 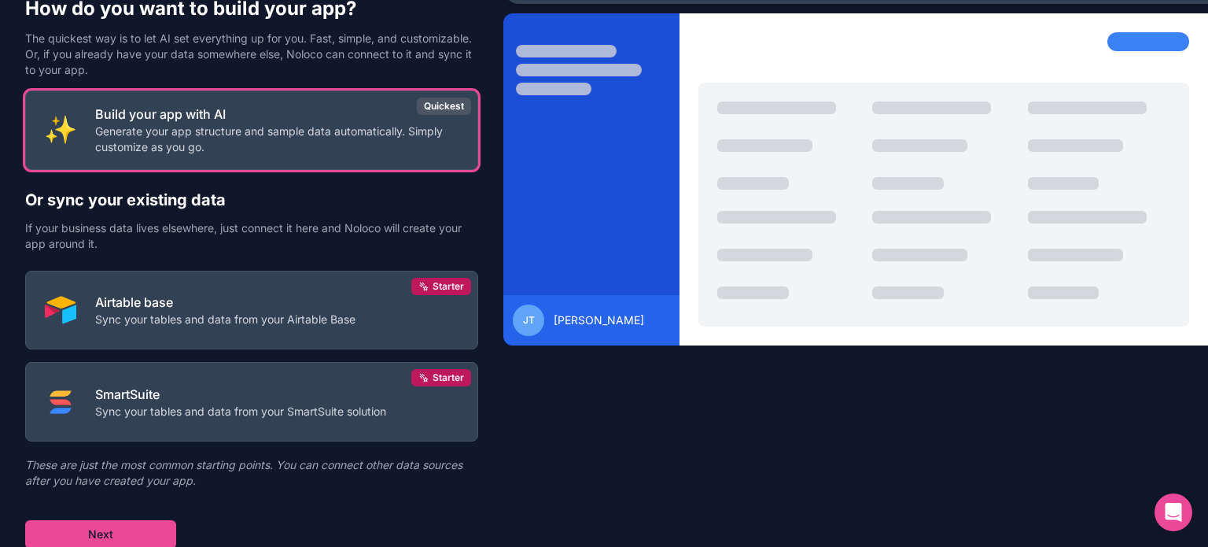 What do you see at coordinates (252, 236) in the screenshot?
I see `p: If your business data lives elsewhere, just connect it here and Noloco will create your app aroun...` at bounding box center [252, 236].